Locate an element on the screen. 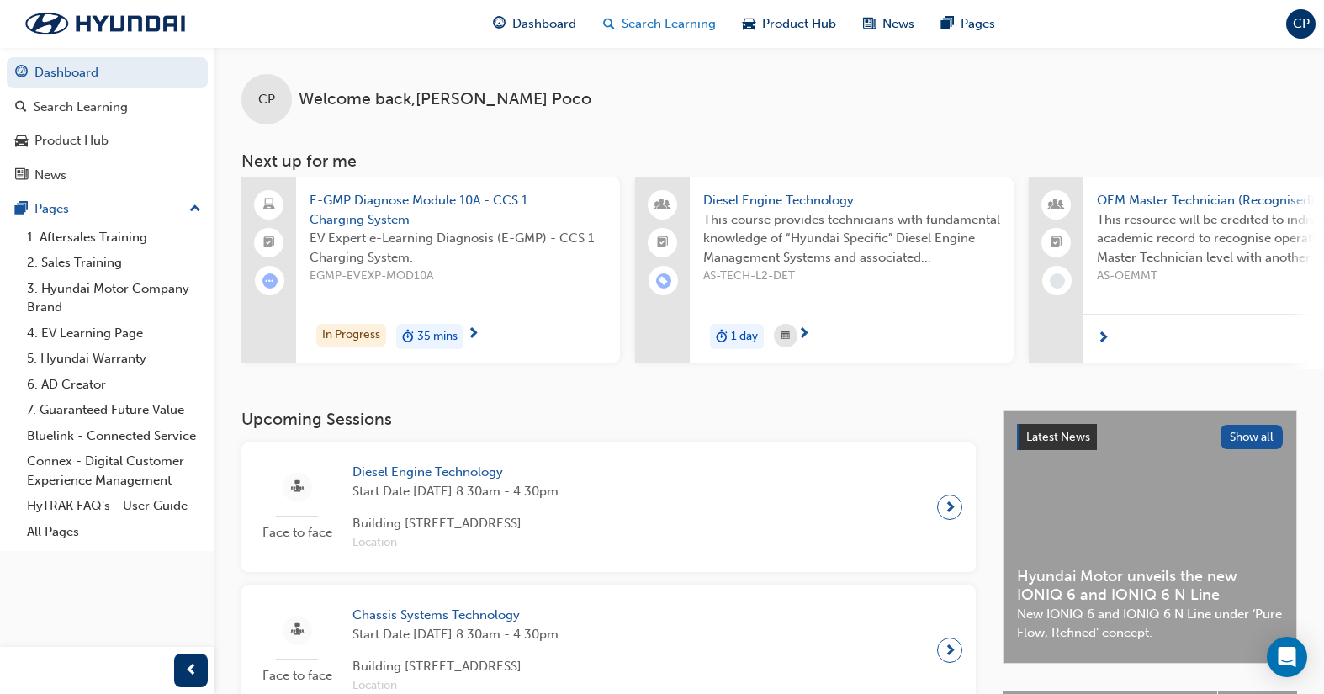 Image resolution: width=1324 pixels, height=694 pixels. a: Bluelink - Connected Service is located at coordinates (114, 436).